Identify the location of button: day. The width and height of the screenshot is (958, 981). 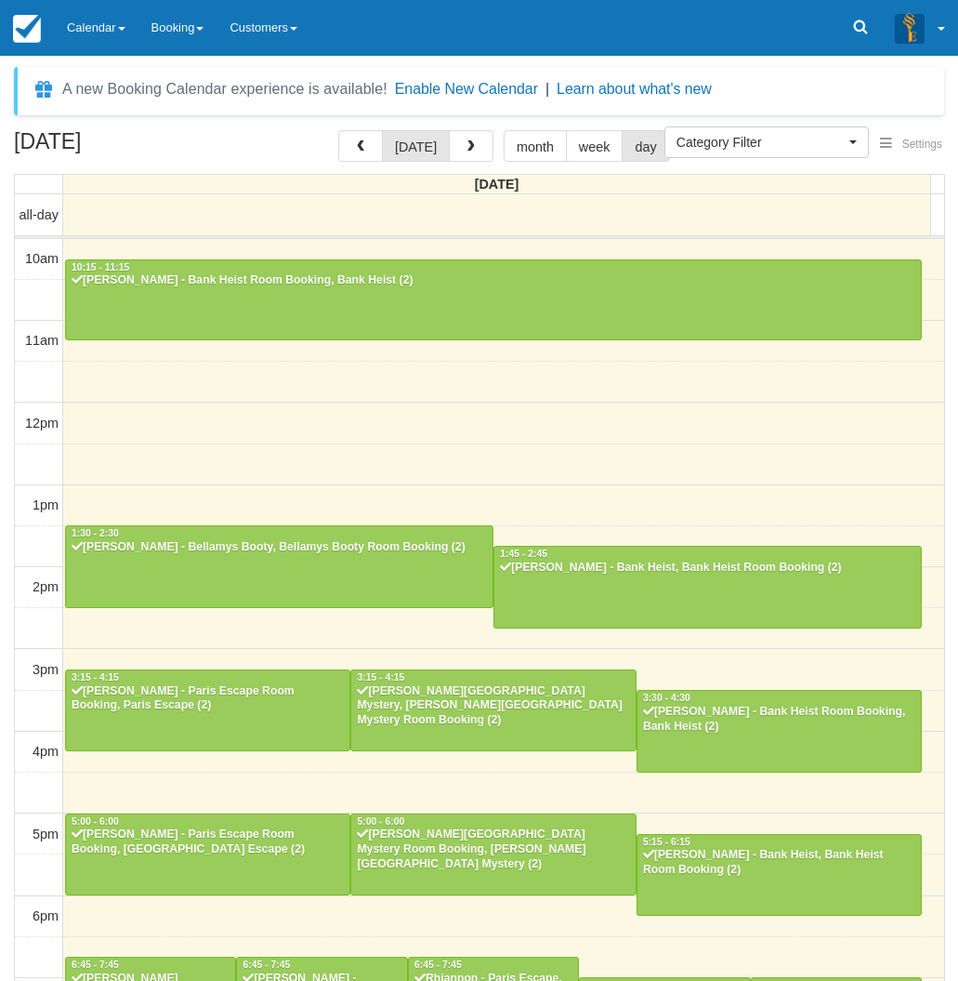
(645, 146).